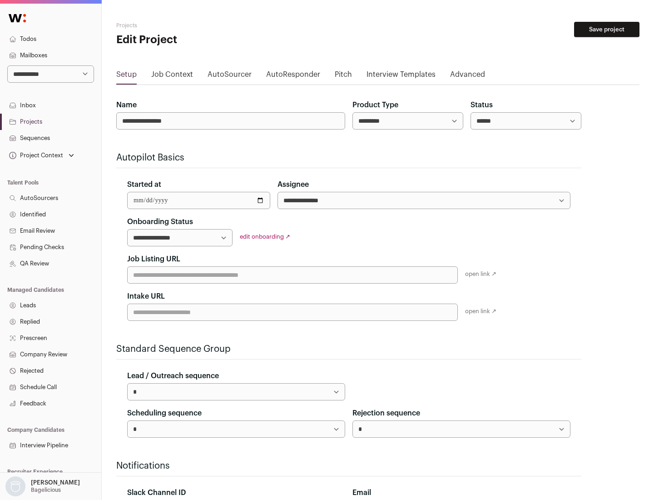 The width and height of the screenshot is (654, 500). Describe the element at coordinates (468, 76) in the screenshot. I see `a: Advanced` at that location.